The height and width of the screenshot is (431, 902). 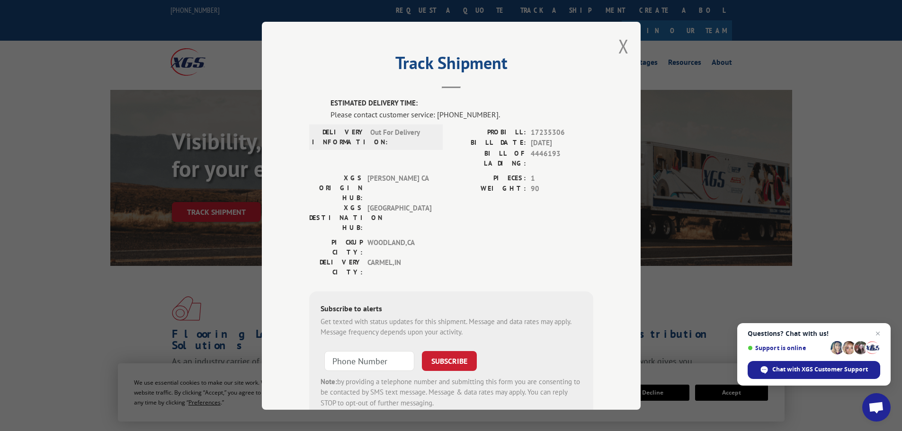 I want to click on span: Questions? Chat with us!, so click(x=814, y=334).